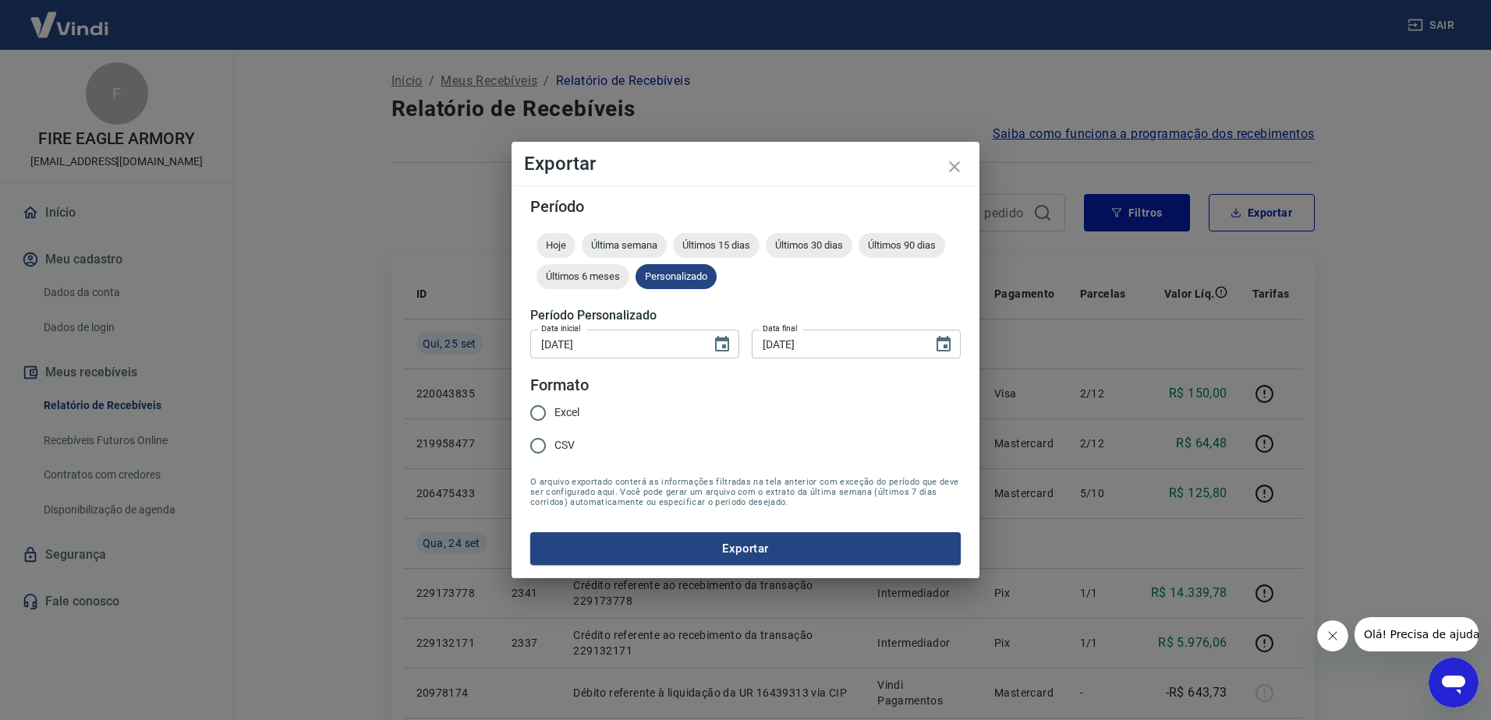 This screenshot has height=720, width=1491. Describe the element at coordinates (716, 246) in the screenshot. I see `div: Últimos 15 dias` at that location.